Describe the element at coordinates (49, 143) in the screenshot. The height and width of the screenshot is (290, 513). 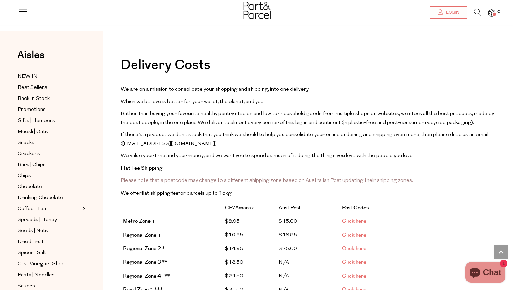
I see `a: Snacks` at that location.